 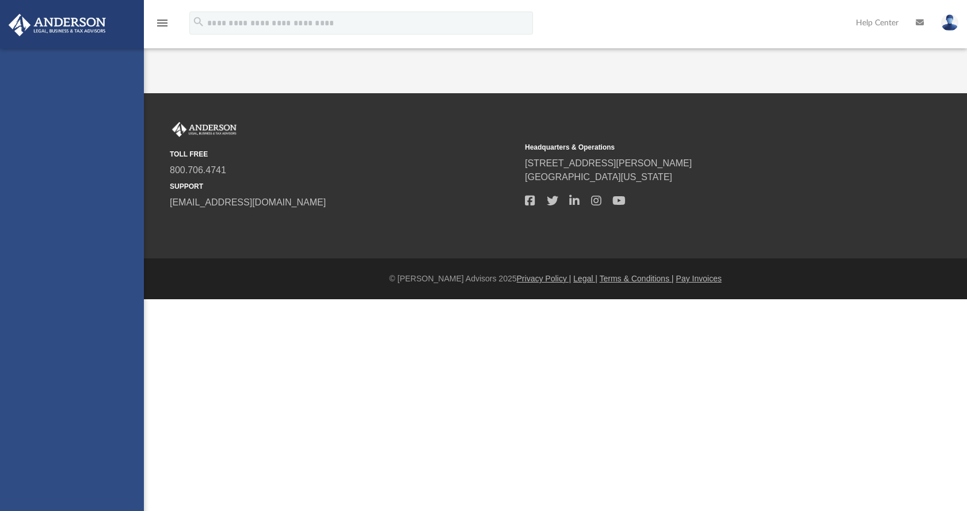 What do you see at coordinates (343, 154) in the screenshot?
I see `small: TOLL FREE` at bounding box center [343, 154].